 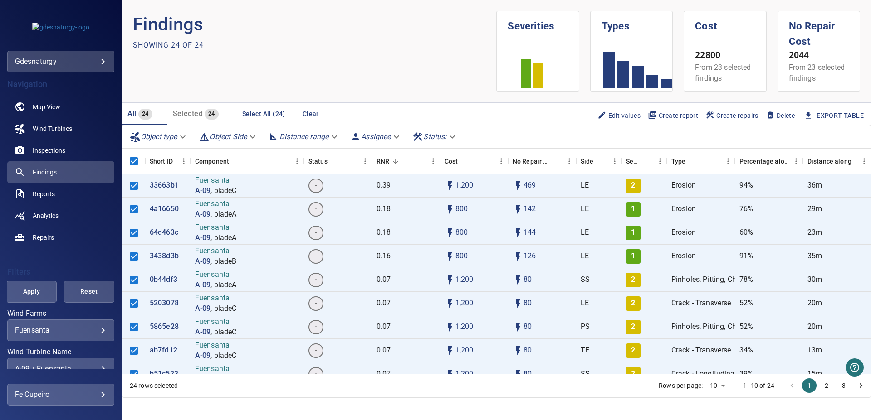 I want to click on p: Findings, so click(x=315, y=24).